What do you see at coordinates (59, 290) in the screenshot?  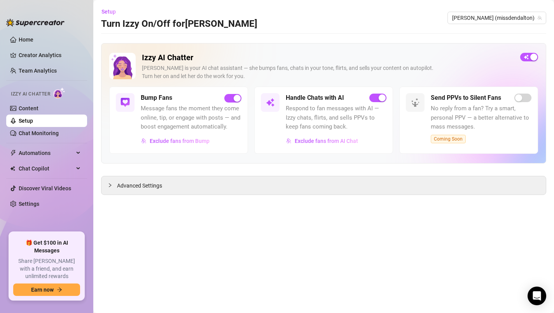 I see `span: arrow-right` at bounding box center [59, 290].